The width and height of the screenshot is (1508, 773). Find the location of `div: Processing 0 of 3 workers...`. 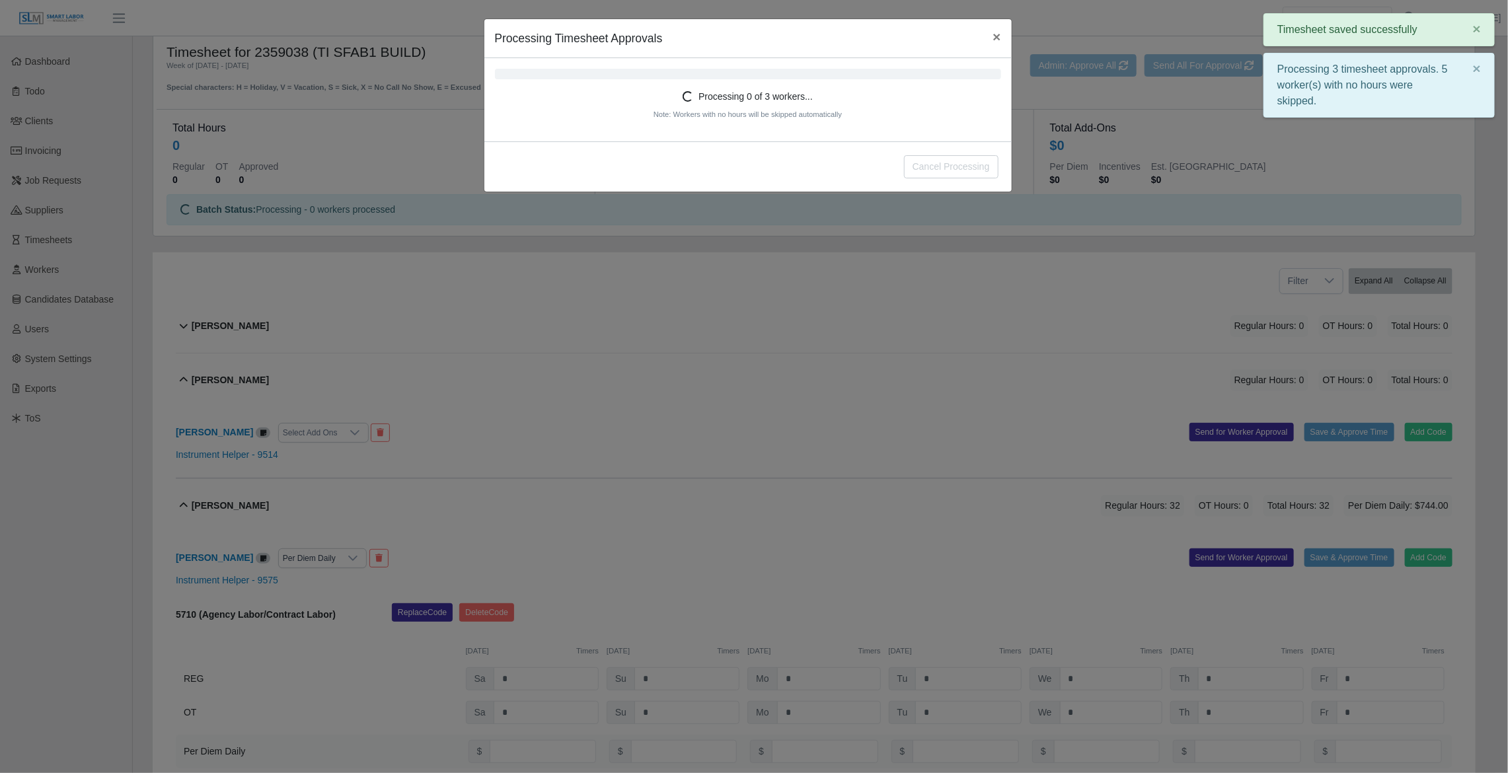

div: Processing 0 of 3 workers... is located at coordinates (748, 105).